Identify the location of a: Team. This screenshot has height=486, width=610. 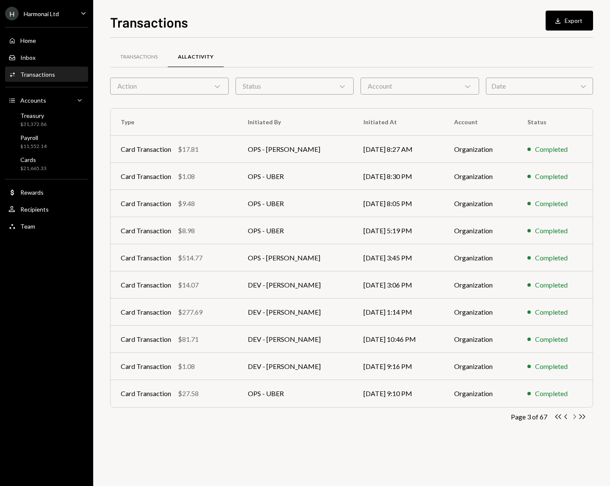
(47, 226).